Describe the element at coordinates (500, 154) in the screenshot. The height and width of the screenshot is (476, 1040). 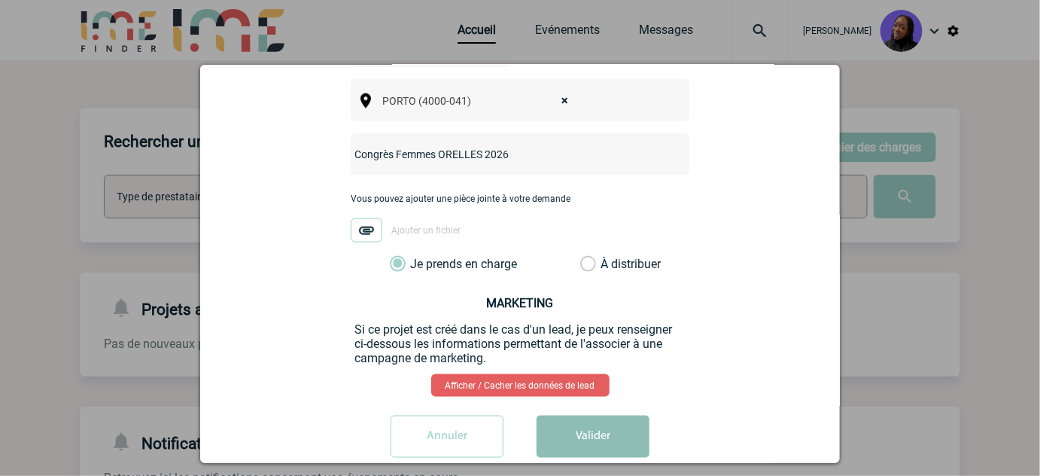
I see `input: Nom de l'événement` at that location.